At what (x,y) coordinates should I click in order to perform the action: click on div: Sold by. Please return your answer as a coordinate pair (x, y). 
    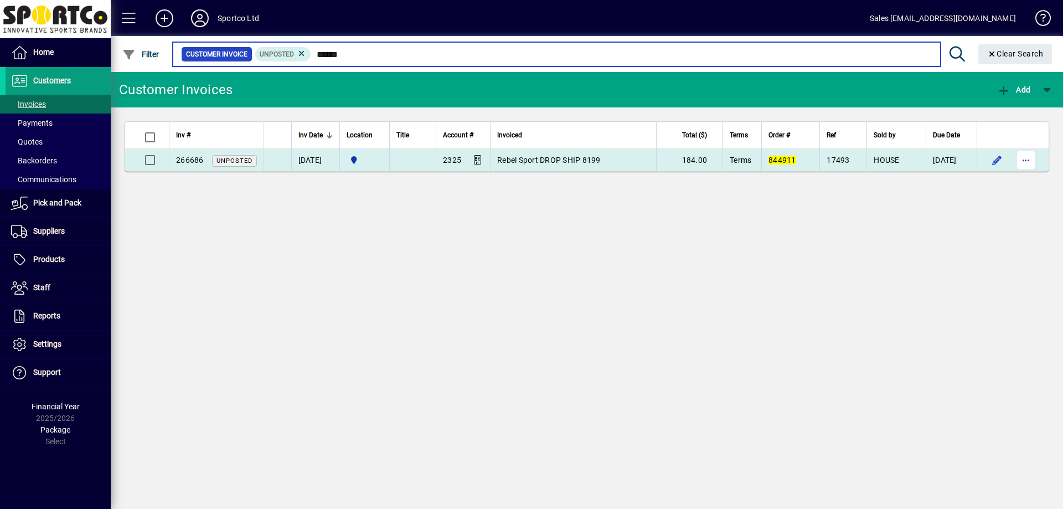
    Looking at the image, I should click on (896, 135).